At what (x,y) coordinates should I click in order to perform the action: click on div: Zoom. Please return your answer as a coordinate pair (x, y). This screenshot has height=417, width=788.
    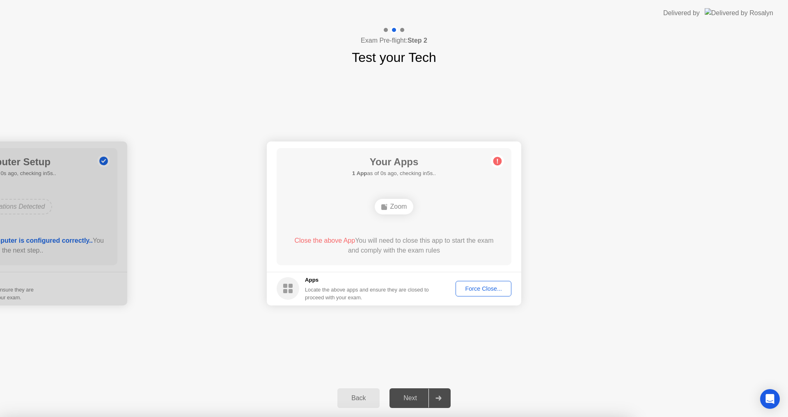
    Looking at the image, I should click on (394, 207).